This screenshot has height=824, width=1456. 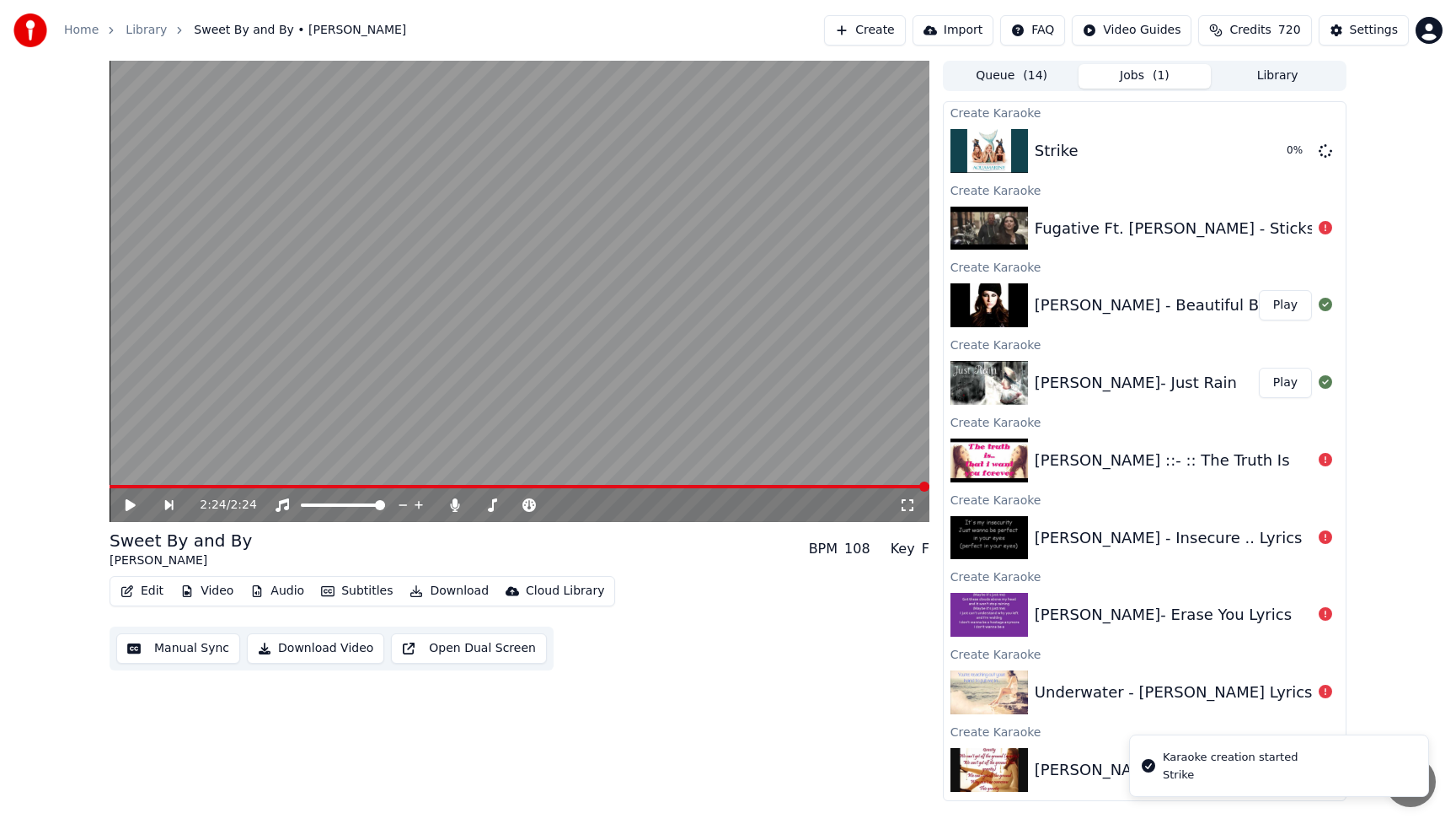 I want to click on div: Settings, so click(x=1373, y=30).